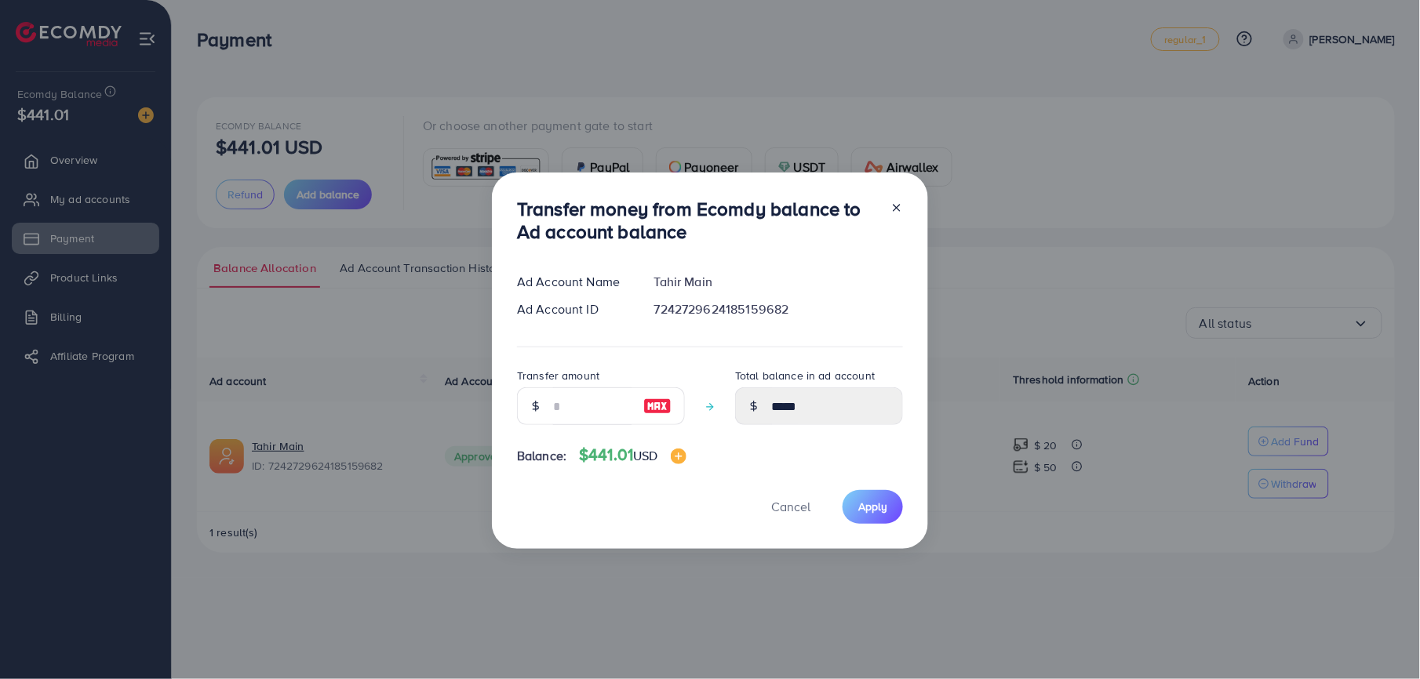  What do you see at coordinates (791, 507) in the screenshot?
I see `button: Cancel` at bounding box center [791, 507].